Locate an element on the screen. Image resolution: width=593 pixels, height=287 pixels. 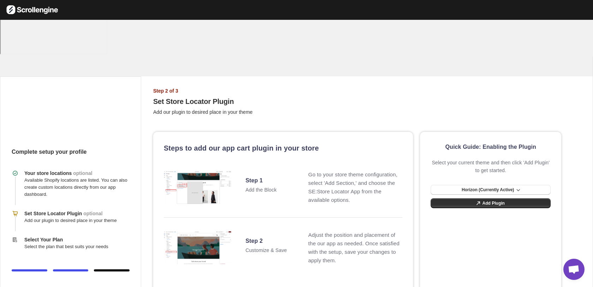
p: Adjust the position and placement of the our app as needed. Once satisfied with the setup, save y... is located at coordinates (355, 247).